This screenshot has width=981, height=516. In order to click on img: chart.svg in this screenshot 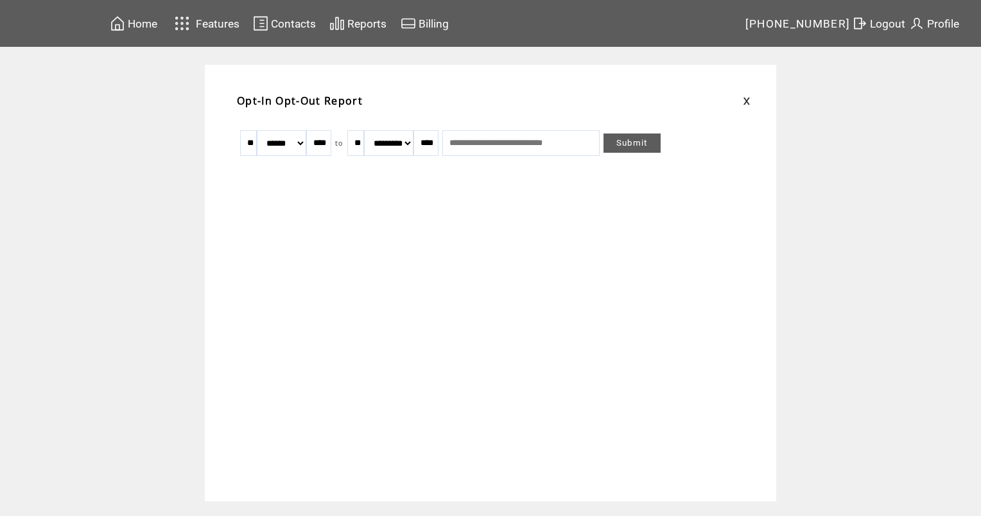, I will do `click(337, 23)`.